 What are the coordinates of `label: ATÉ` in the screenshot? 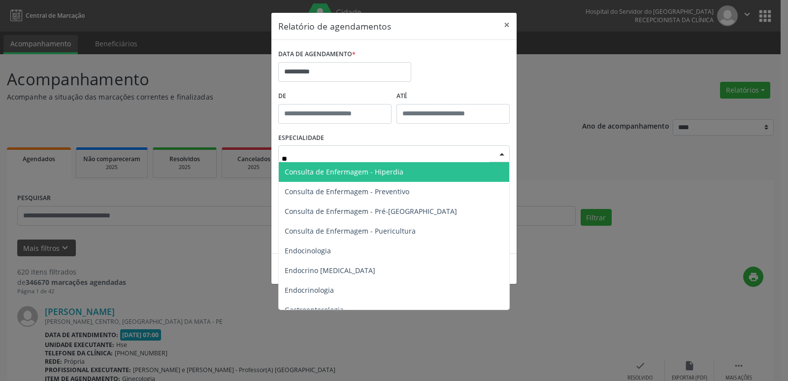 It's located at (453, 96).